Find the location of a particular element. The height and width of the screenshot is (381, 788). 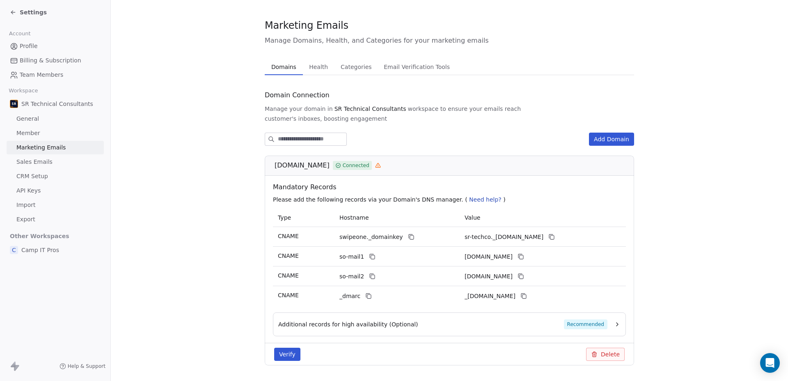

span: General is located at coordinates (28, 119).